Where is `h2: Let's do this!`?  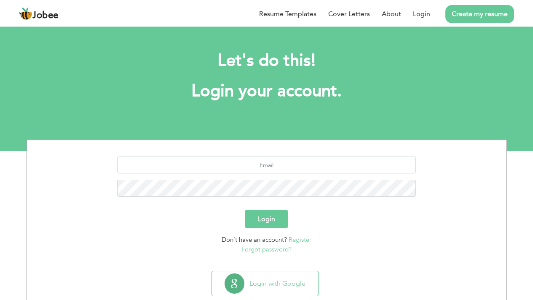
h2: Let's do this! is located at coordinates (267, 61).